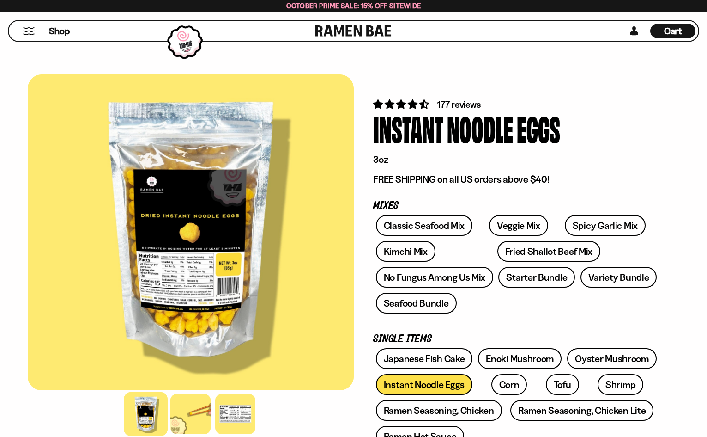  What do you see at coordinates (480, 128) in the screenshot?
I see `div: Noodle` at bounding box center [480, 128].